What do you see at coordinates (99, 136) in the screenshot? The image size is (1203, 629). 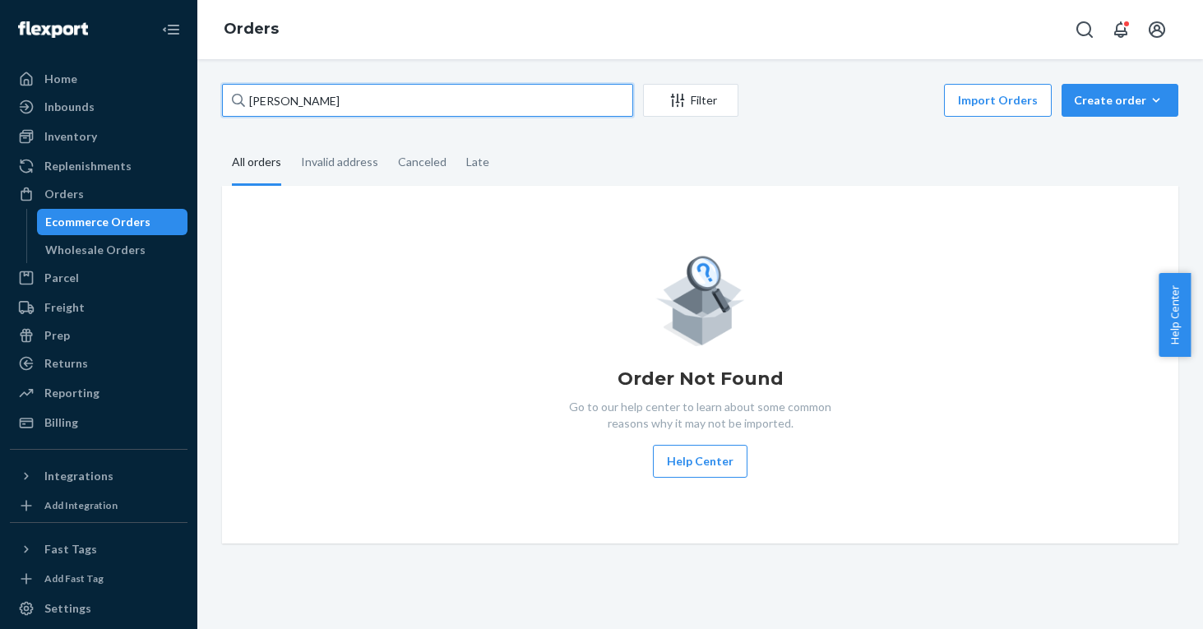 I see `a: Inventory` at bounding box center [99, 136].